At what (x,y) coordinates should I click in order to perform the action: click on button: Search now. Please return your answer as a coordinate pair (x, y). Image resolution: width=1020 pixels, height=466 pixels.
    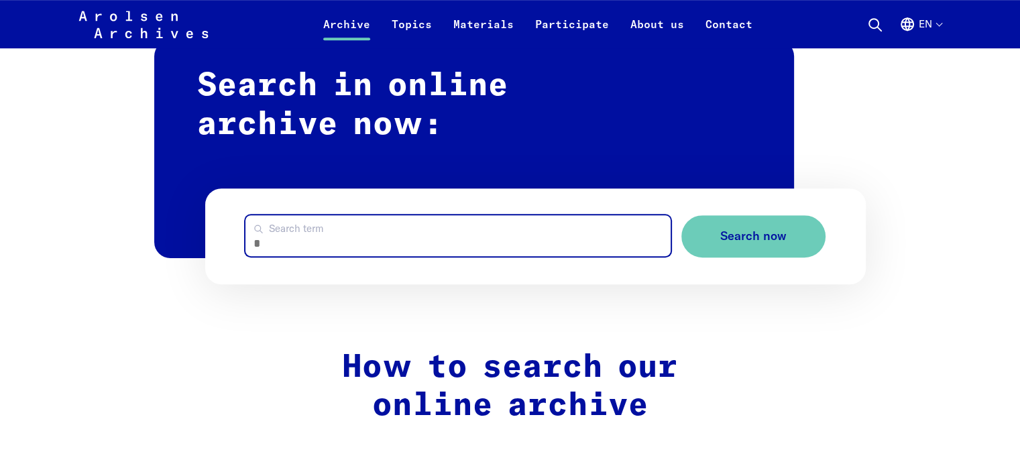
    Looking at the image, I should click on (753, 236).